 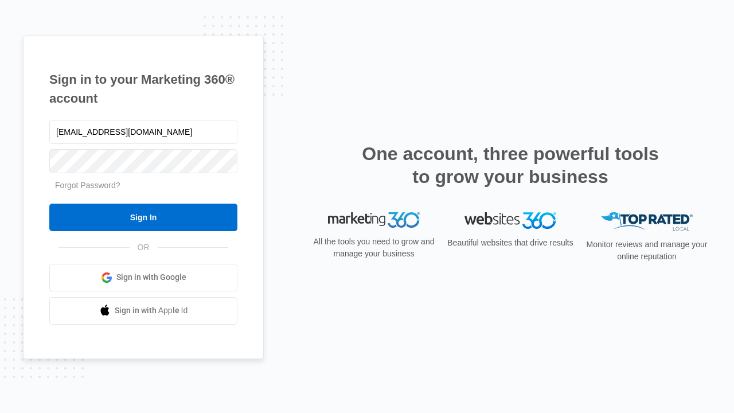 What do you see at coordinates (143, 277) in the screenshot?
I see `a: Sign in with Google` at bounding box center [143, 277].